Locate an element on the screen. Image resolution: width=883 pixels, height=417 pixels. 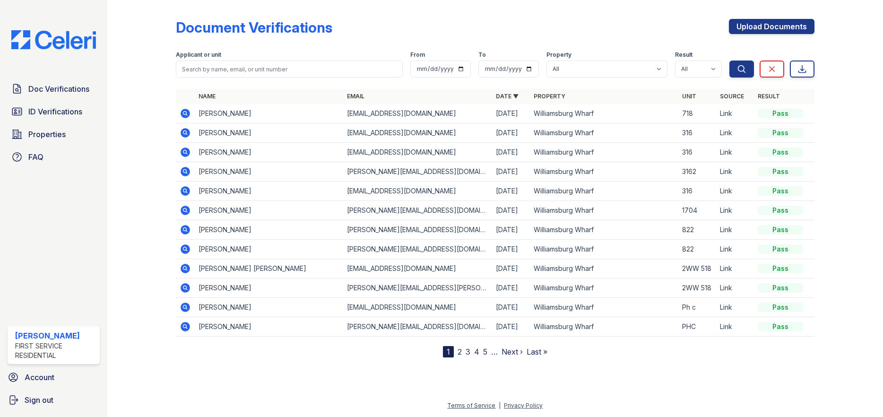
a: FAQ is located at coordinates (53, 157).